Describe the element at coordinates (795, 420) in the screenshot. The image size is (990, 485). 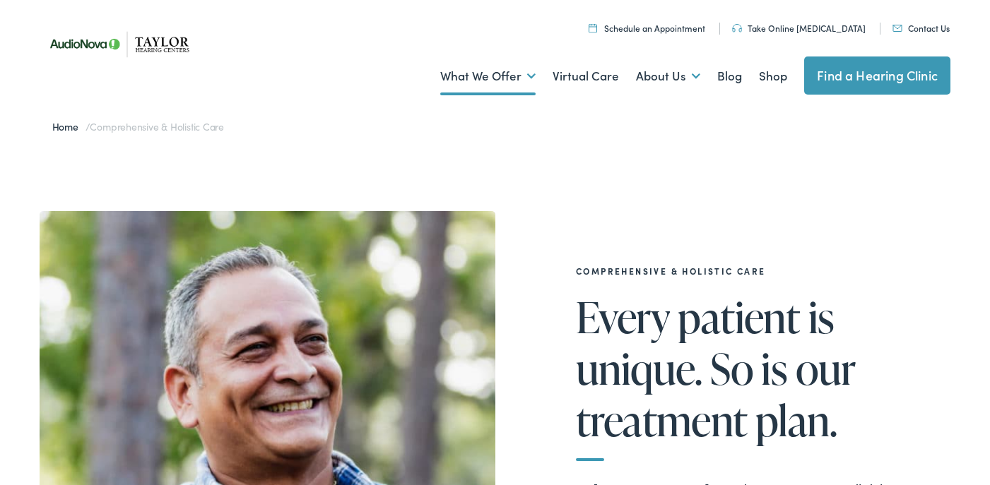
I see `span: plan.` at that location.